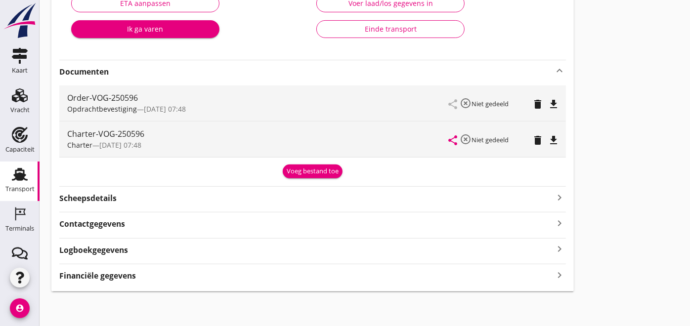 Image resolution: width=690 pixels, height=326 pixels. I want to click on div: Einde transport, so click(390, 29).